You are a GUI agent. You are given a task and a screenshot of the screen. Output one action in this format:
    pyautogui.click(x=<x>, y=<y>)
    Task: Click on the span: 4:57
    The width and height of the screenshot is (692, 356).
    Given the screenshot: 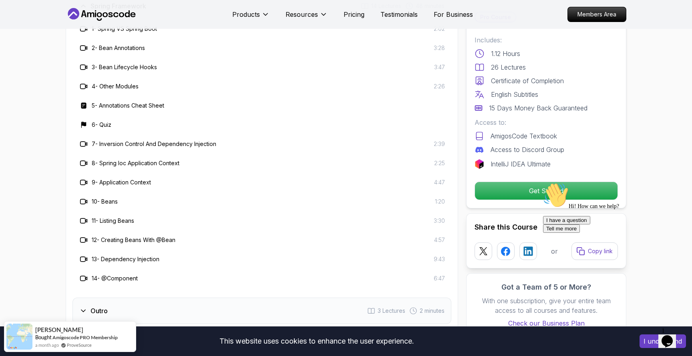 What is the action you would take?
    pyautogui.click(x=439, y=240)
    